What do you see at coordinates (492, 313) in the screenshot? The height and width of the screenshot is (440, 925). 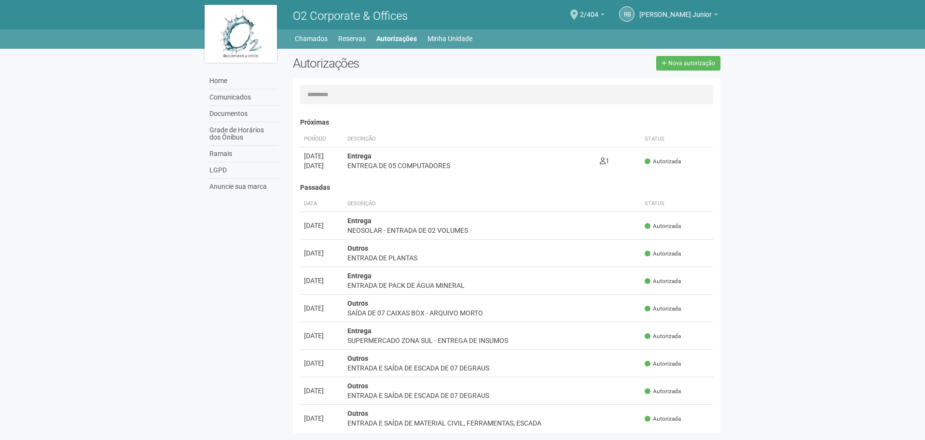 I see `div: SAÍDA DE 07 CAIXAS BOX - ARQUIVO MORTO` at bounding box center [492, 313].